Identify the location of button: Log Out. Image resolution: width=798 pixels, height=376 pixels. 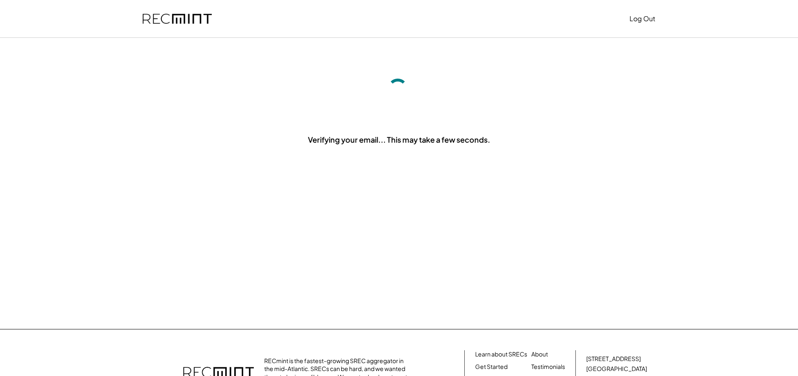
(642, 19).